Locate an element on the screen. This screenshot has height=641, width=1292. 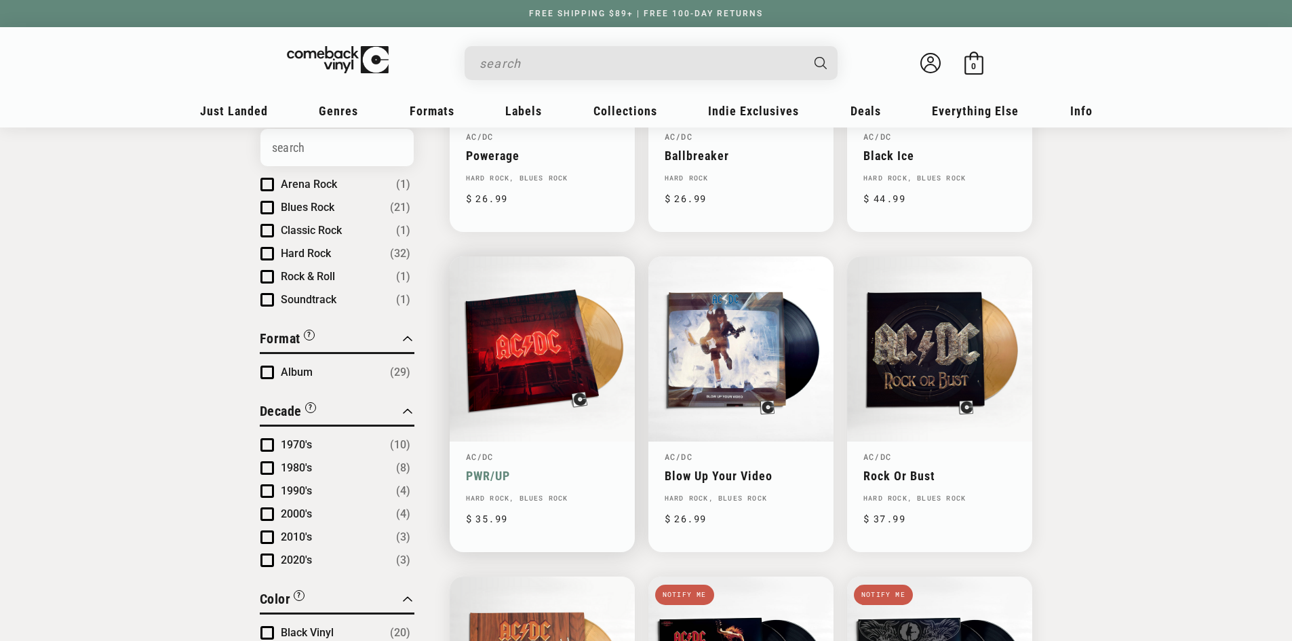
span: Labels is located at coordinates (523, 111).